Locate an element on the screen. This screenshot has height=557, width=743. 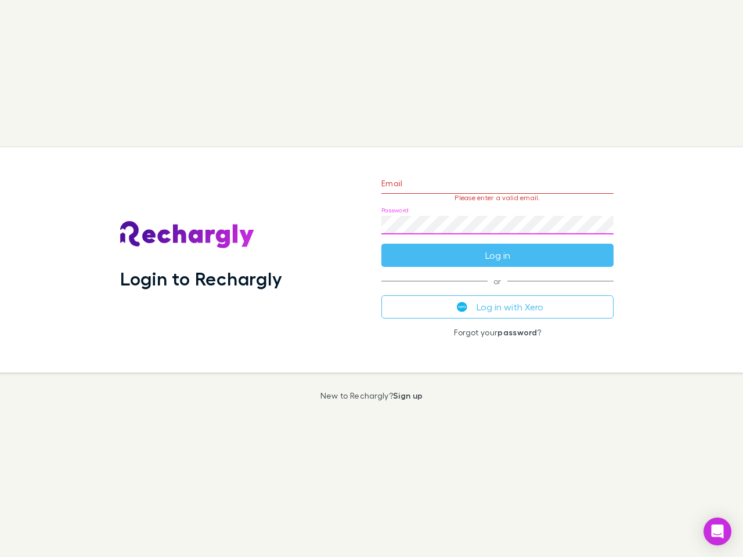
div: Open Intercom Messenger is located at coordinates (718, 532).